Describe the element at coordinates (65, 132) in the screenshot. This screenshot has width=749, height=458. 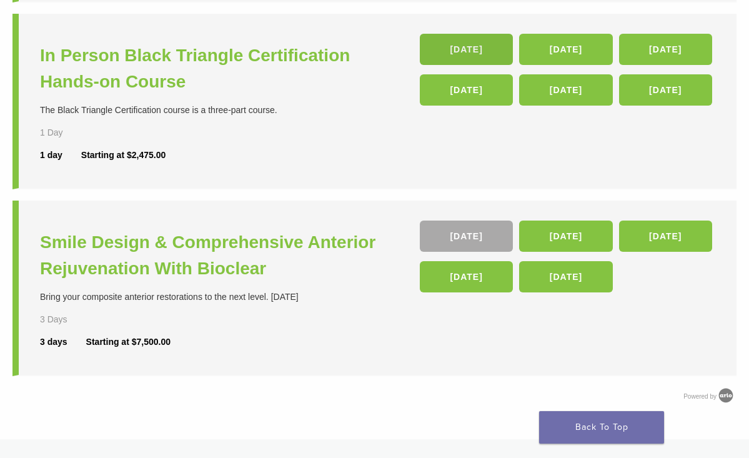
I see `div: 1 Day` at that location.